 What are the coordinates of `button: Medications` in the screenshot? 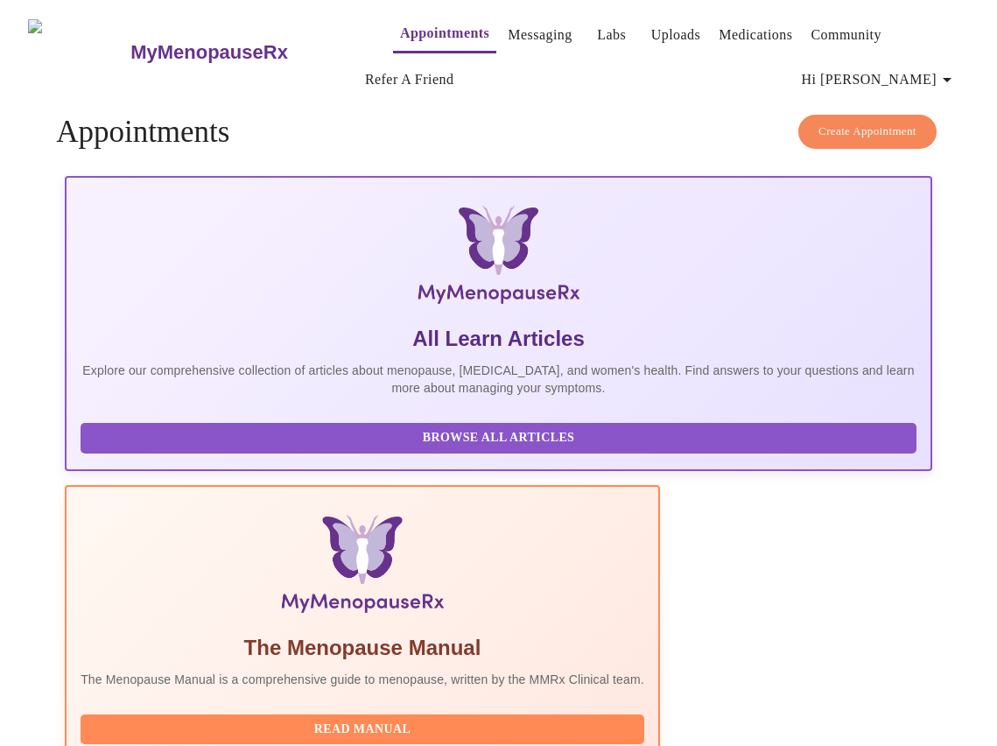 It's located at (756, 35).